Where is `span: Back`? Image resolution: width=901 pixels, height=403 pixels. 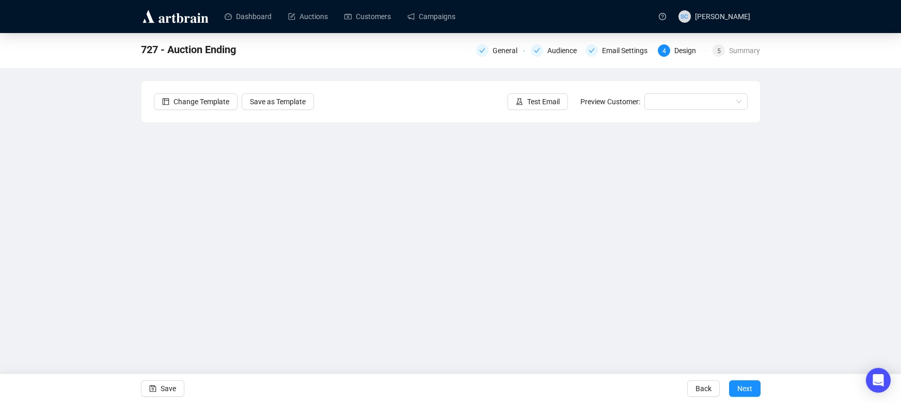
span: Back is located at coordinates (704, 389).